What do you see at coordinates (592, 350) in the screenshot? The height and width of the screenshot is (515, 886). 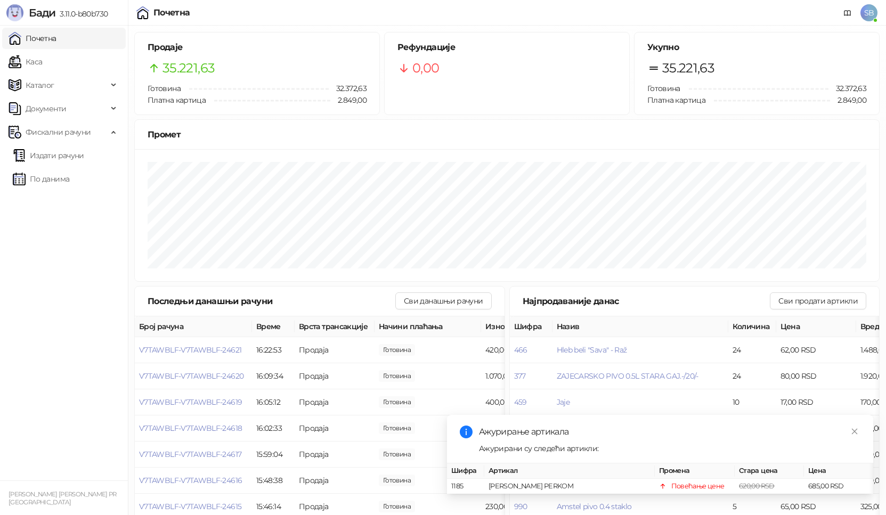 I see `span: Hleb beli "Sava" - Raž` at bounding box center [592, 350].